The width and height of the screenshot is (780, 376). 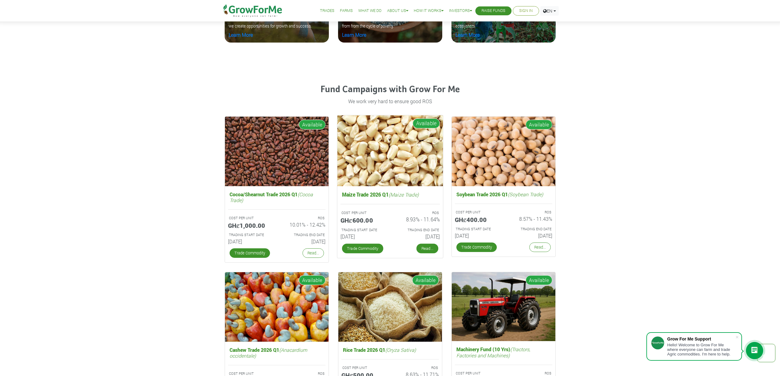 I want to click on h5: Soybean Trade 2026 Q1, so click(x=504, y=194).